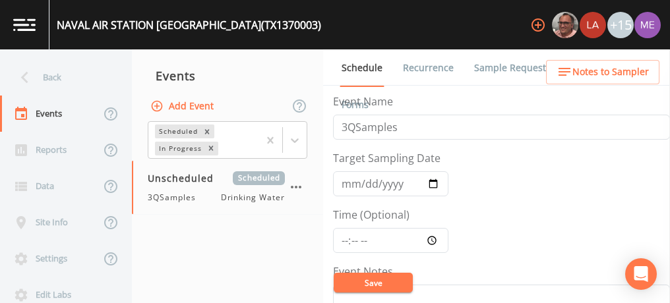  What do you see at coordinates (371, 215) in the screenshot?
I see `label: Time (Optional)` at bounding box center [371, 215].